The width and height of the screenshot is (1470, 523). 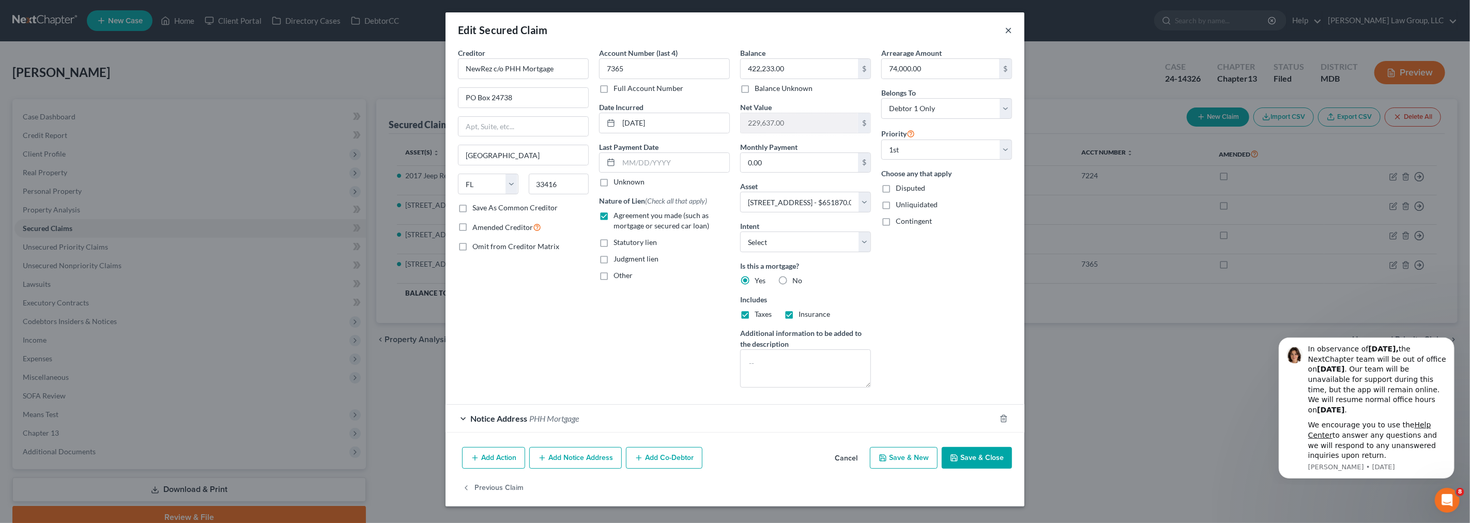 I want to click on label: Arrearage Amount, so click(x=911, y=53).